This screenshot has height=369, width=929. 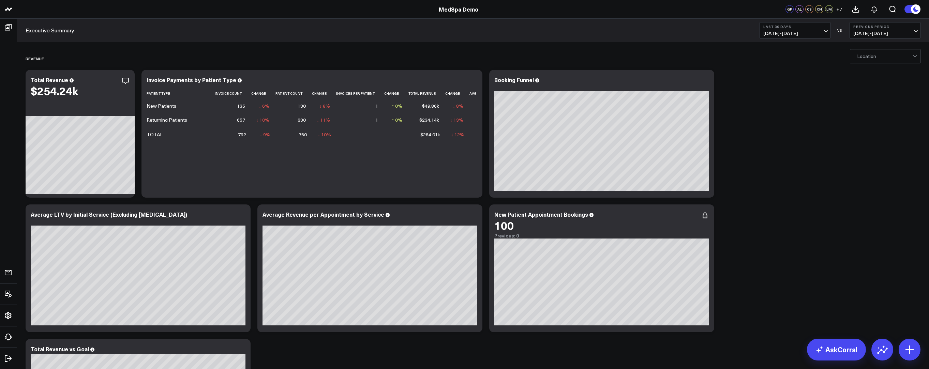 I want to click on button: +7, so click(x=839, y=9).